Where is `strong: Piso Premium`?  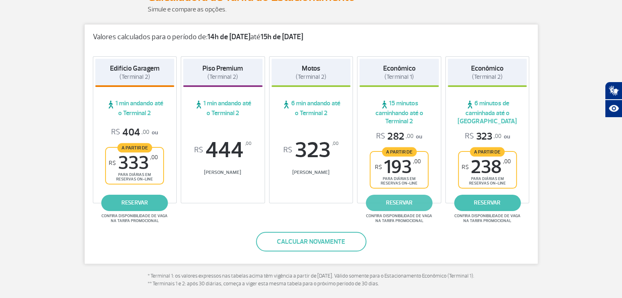
strong: Piso Premium is located at coordinates (222, 68).